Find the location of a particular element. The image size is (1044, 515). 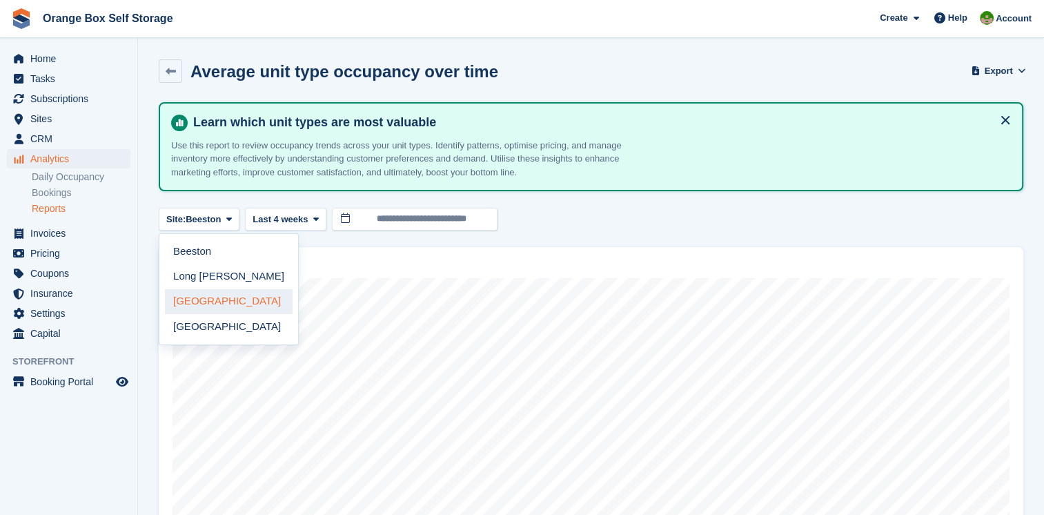

a: Reports is located at coordinates (81, 208).